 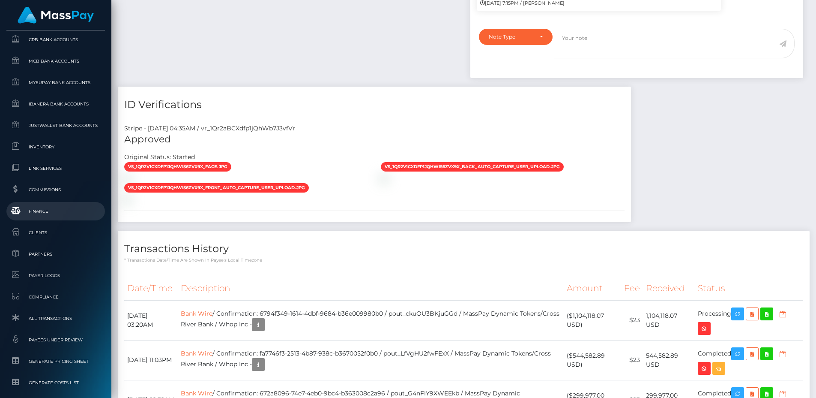 What do you see at coordinates (516, 37) in the screenshot?
I see `button: Note Type` at bounding box center [516, 37].